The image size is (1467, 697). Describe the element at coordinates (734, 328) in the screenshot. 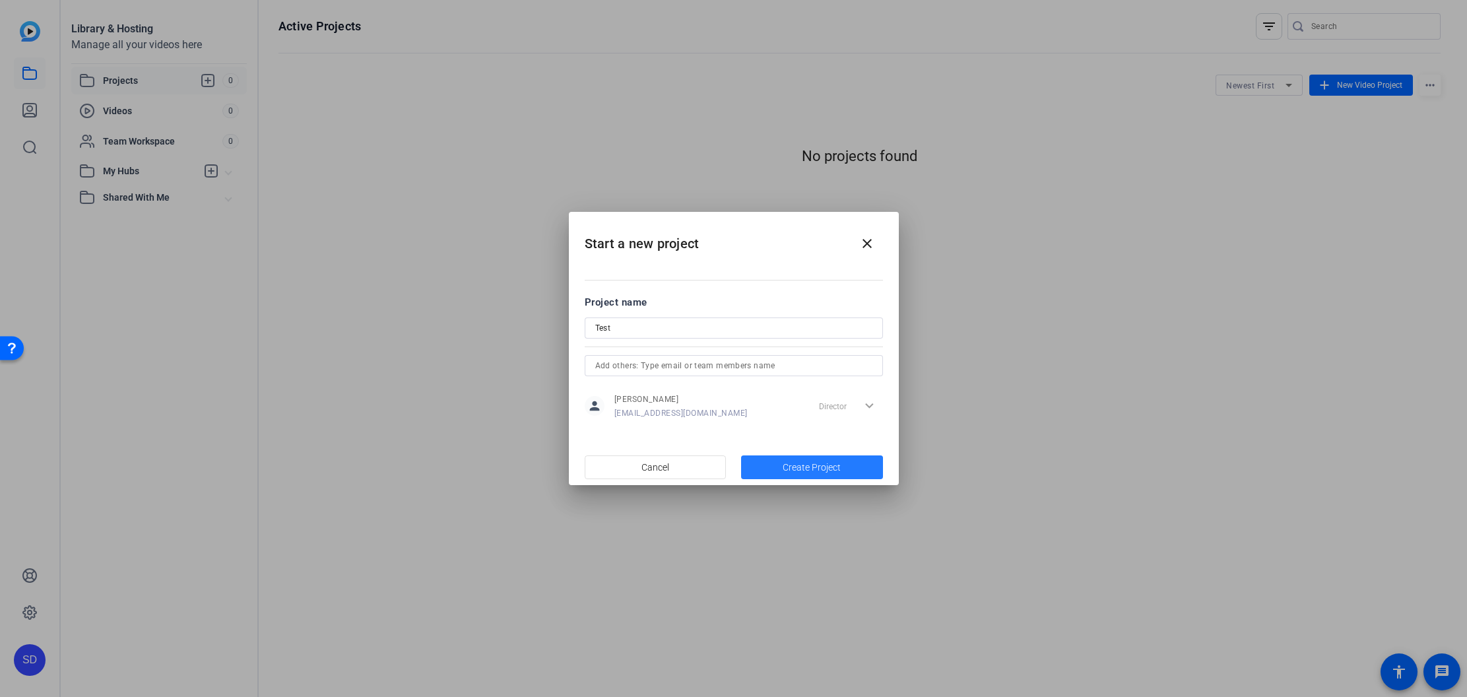

I see `input: Enter Project Name` at that location.